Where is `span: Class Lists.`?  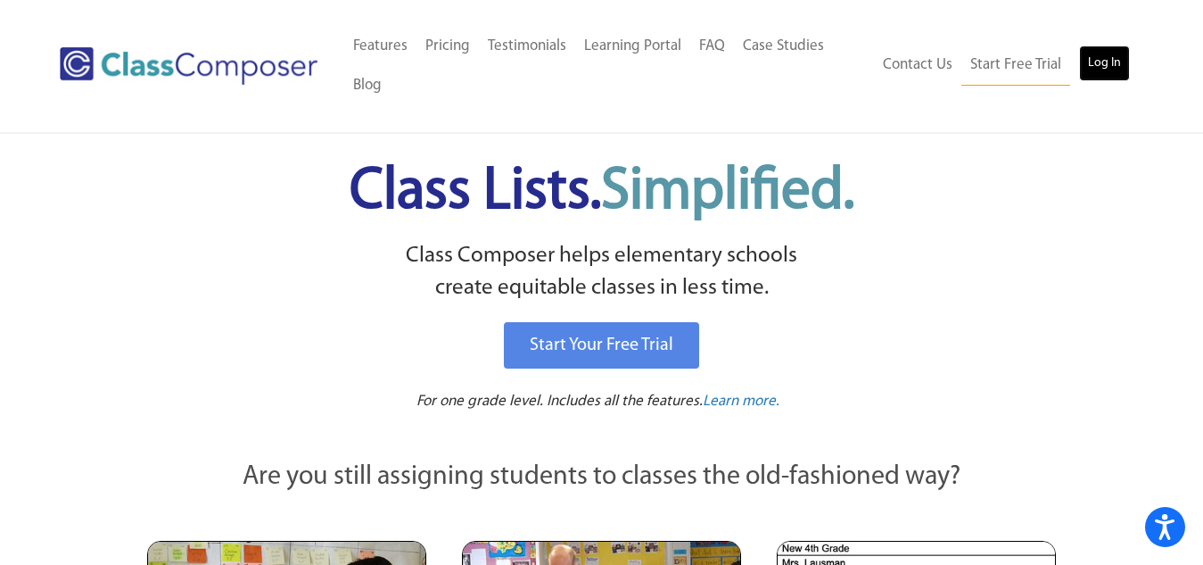 span: Class Lists. is located at coordinates (602, 192).